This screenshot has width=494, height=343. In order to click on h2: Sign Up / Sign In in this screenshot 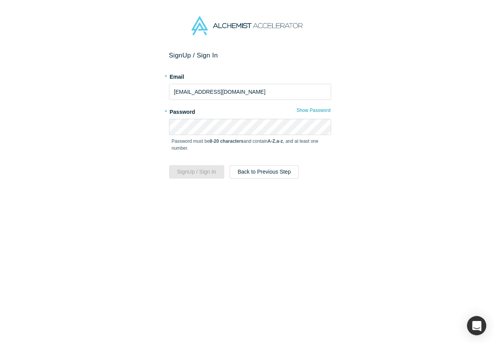, I will do `click(250, 55)`.